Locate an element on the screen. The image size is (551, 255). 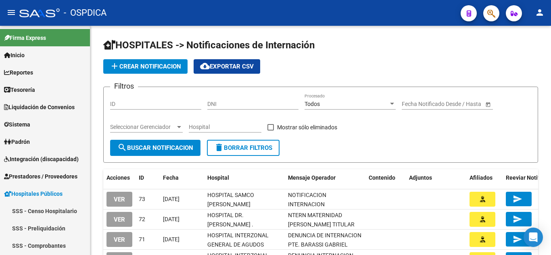
mat-icon: cloud_download is located at coordinates (205, 66).